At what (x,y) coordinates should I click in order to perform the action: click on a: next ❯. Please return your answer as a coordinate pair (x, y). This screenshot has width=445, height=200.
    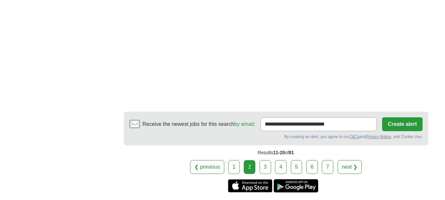
    Looking at the image, I should click on (350, 167).